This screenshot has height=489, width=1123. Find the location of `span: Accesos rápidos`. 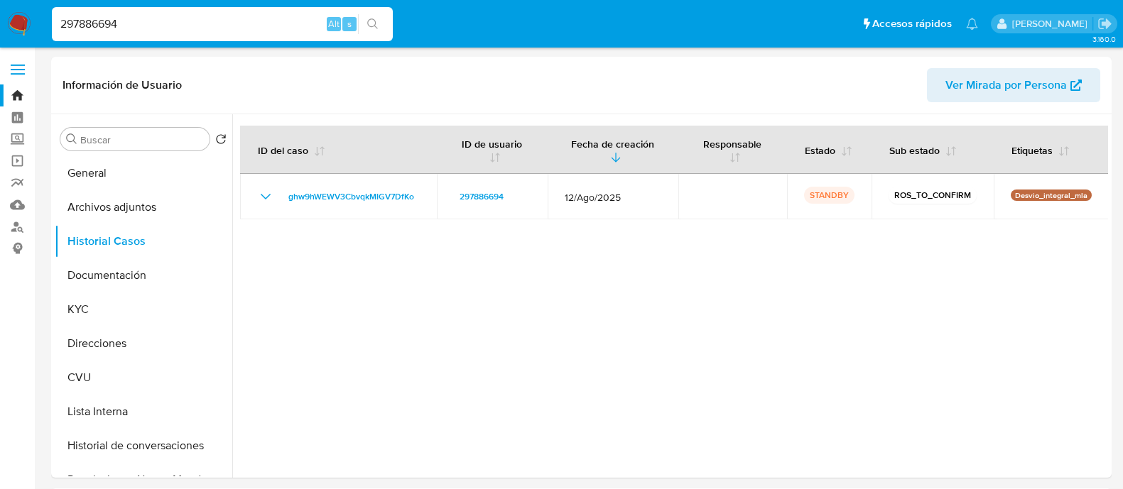

span: Accesos rápidos is located at coordinates (912, 23).